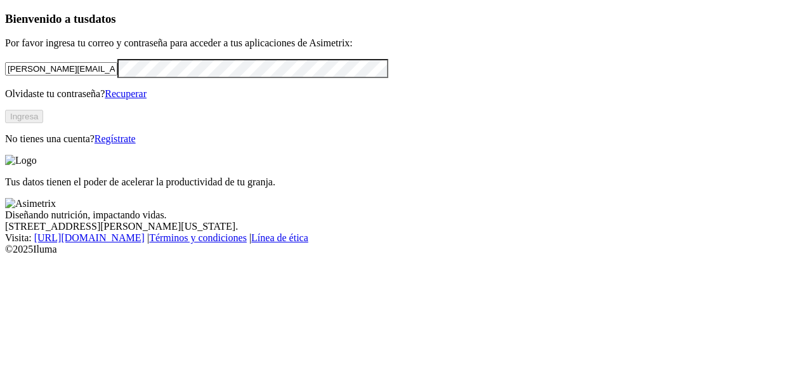 Image resolution: width=807 pixels, height=377 pixels. Describe the element at coordinates (404, 94) in the screenshot. I see `p: Olvidaste tu contraseña?` at that location.